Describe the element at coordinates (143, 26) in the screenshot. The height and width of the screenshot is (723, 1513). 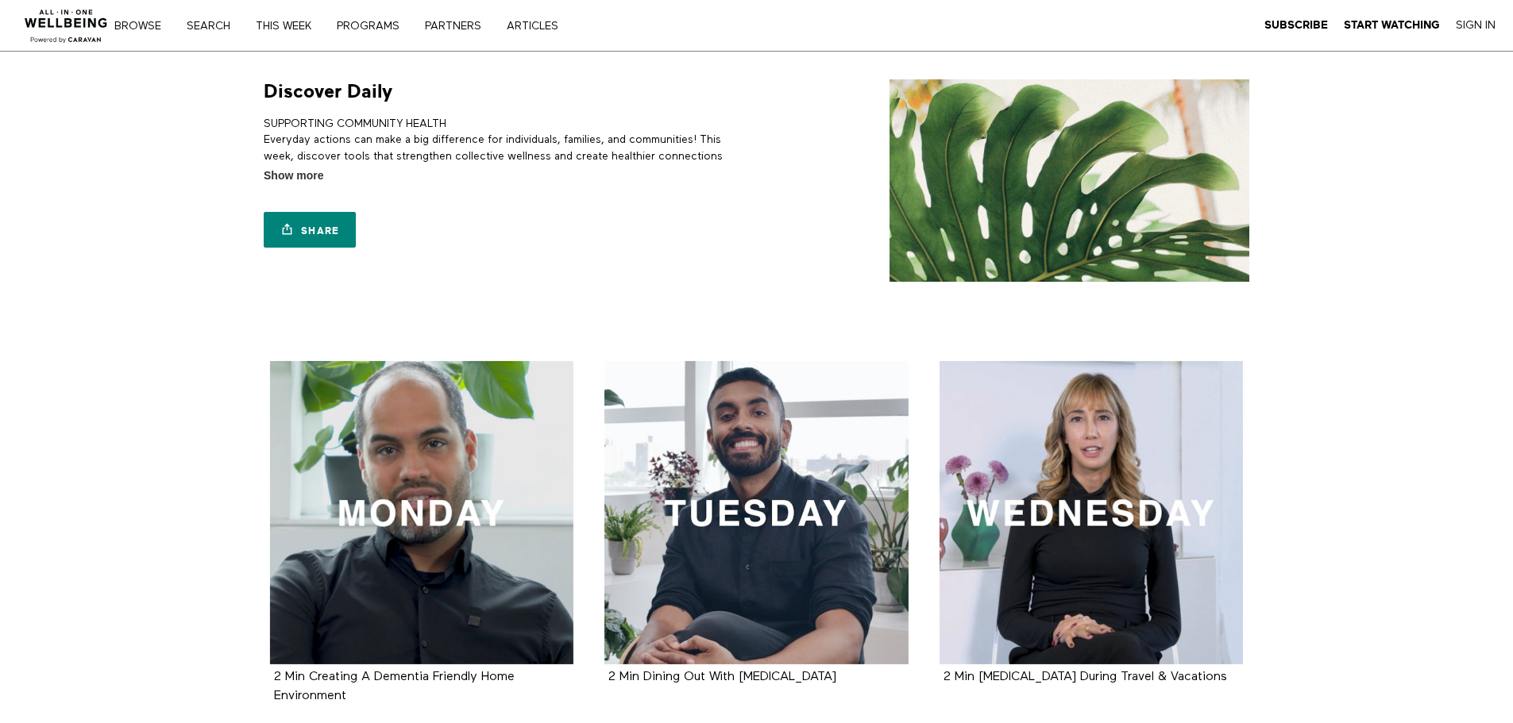
I see `a: Browse` at that location.